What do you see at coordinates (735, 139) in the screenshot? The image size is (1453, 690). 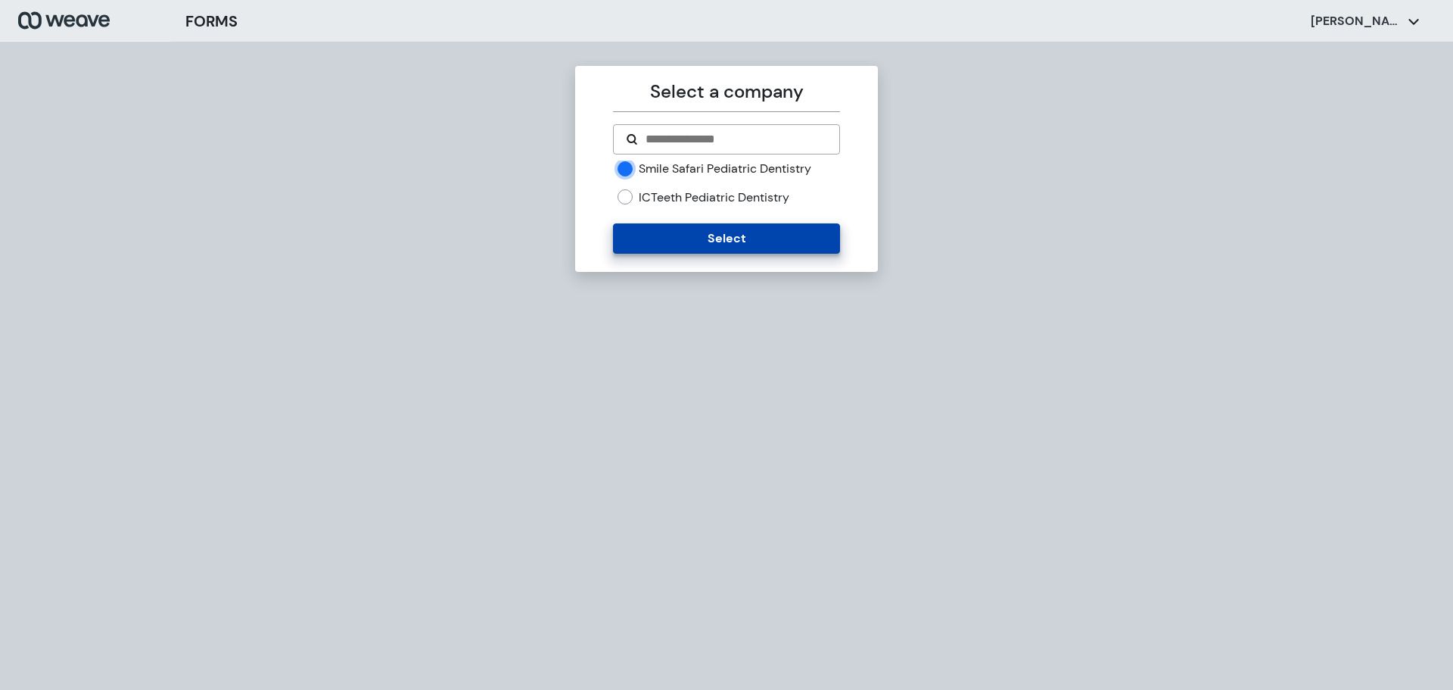 I see `input: Search` at bounding box center [735, 139].